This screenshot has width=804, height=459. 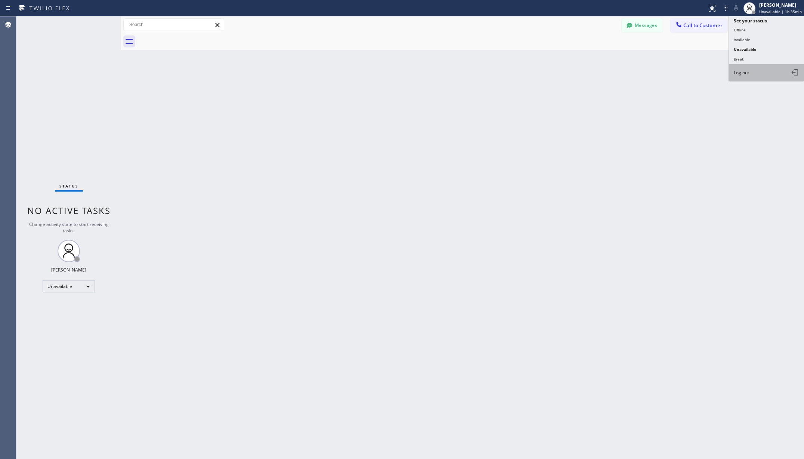 What do you see at coordinates (69, 227) in the screenshot?
I see `span: Change activity state to start receiving tasks.` at bounding box center [69, 227].